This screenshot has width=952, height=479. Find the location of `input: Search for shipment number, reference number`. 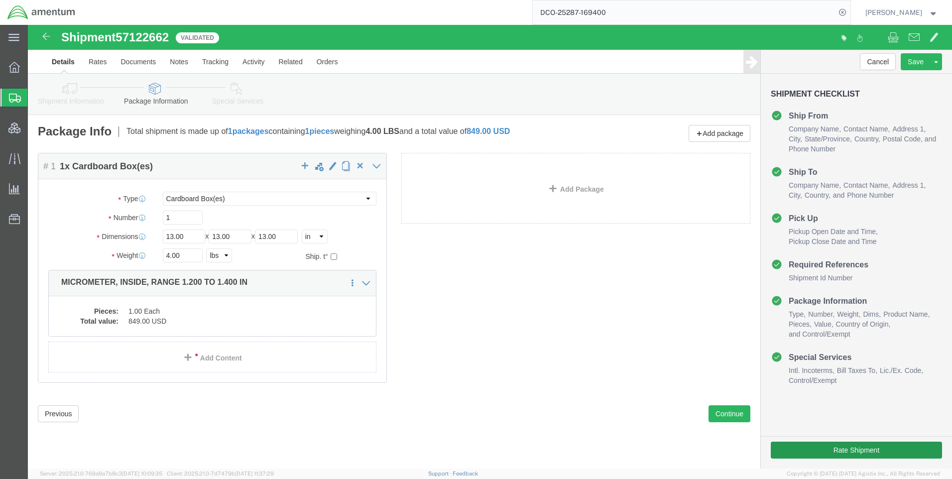

input: Search for shipment number, reference number is located at coordinates (684, 12).